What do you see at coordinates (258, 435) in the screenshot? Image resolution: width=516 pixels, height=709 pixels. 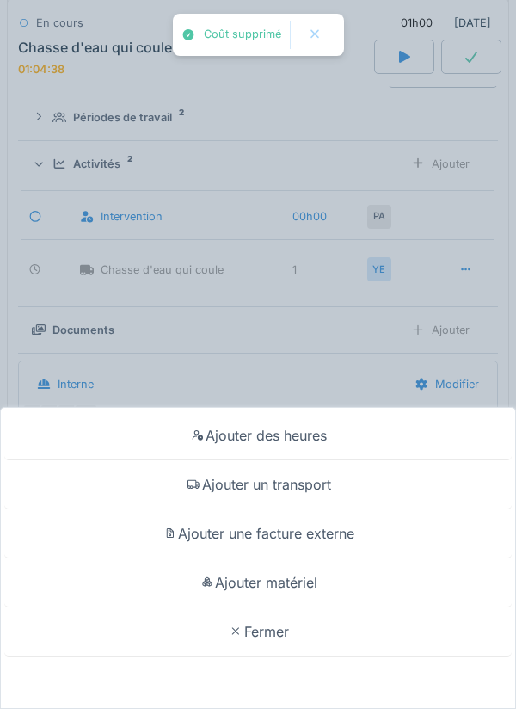 I see `div: Ajouter des heures` at bounding box center [258, 435].